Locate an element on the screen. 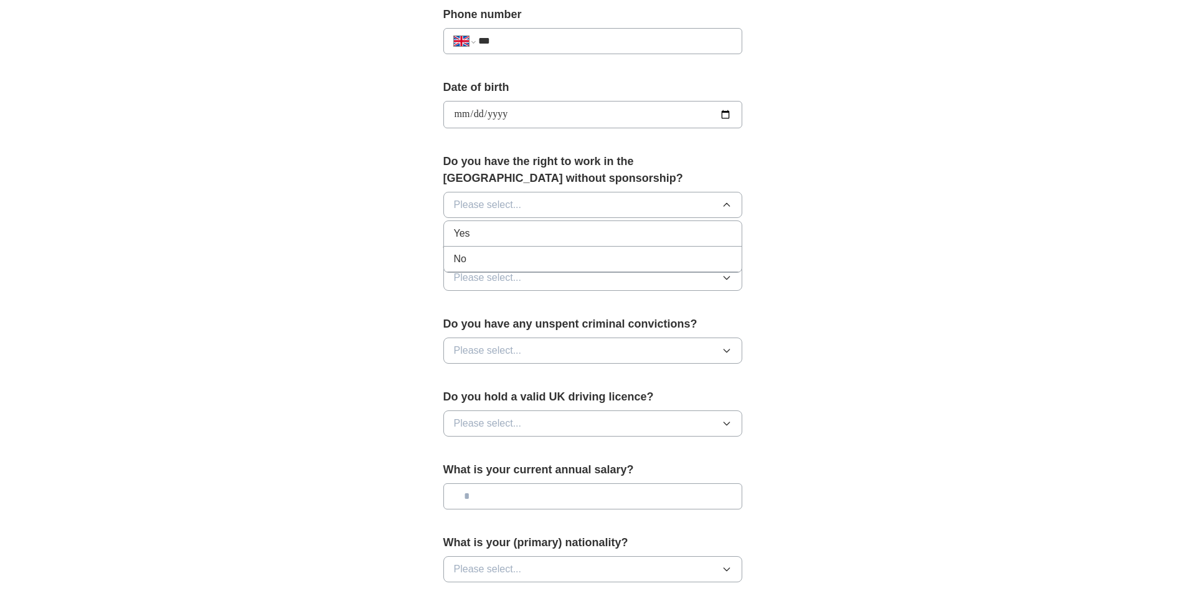 This screenshot has width=1185, height=596. label: Phone number is located at coordinates (593, 14).